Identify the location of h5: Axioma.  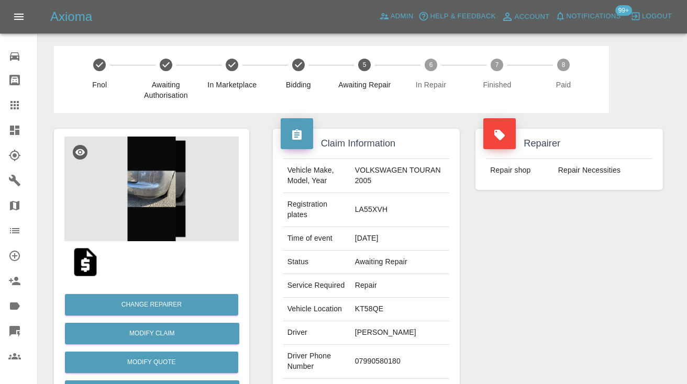
(71, 17).